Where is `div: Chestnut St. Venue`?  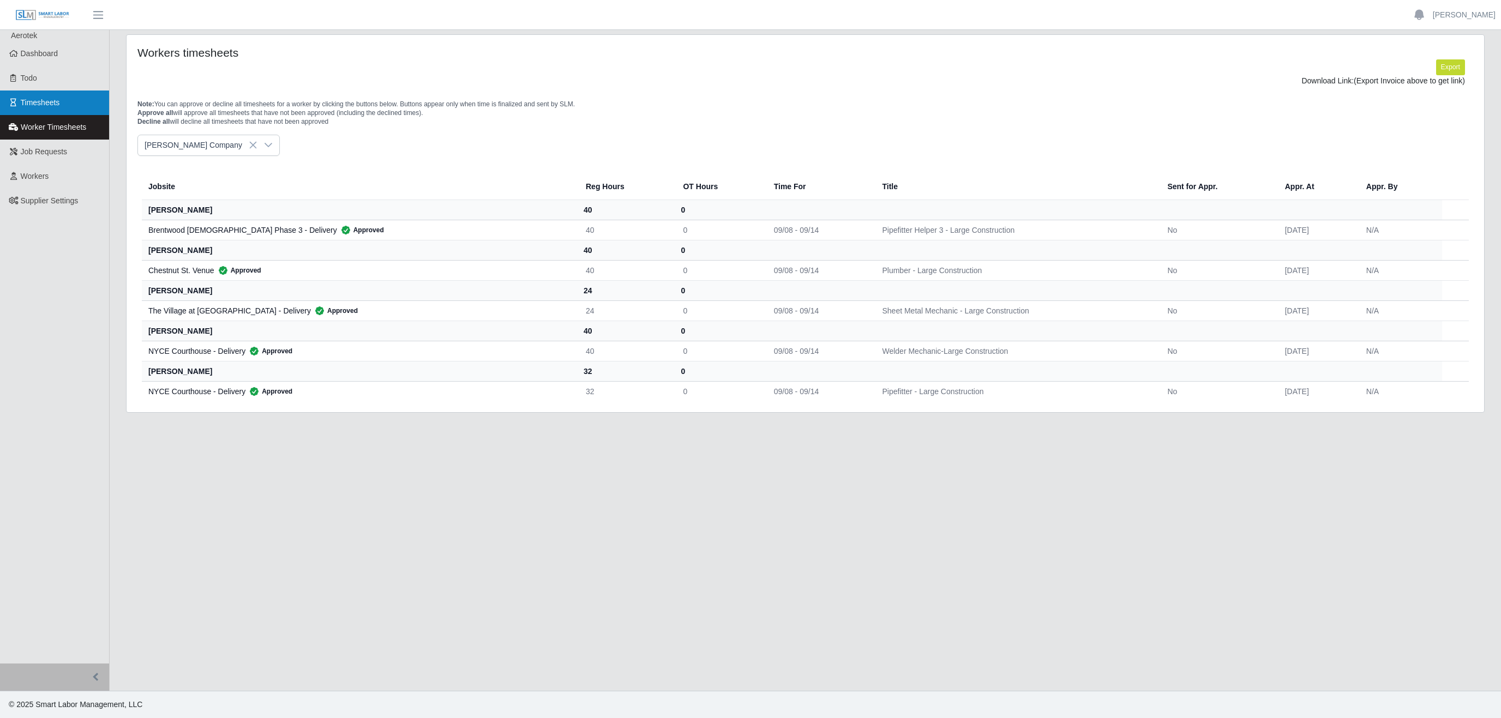 div: Chestnut St. Venue is located at coordinates (358, 271).